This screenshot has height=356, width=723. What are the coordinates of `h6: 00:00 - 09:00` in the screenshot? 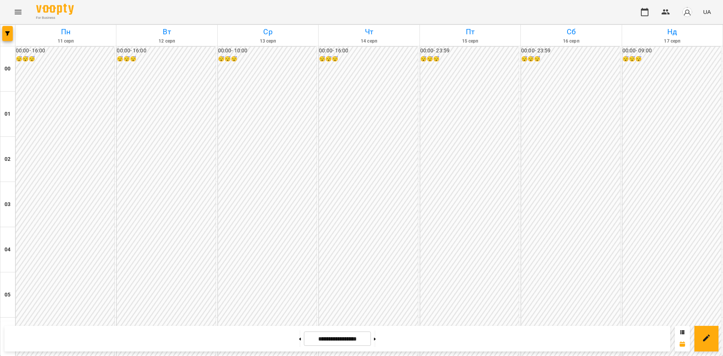 It's located at (671, 51).